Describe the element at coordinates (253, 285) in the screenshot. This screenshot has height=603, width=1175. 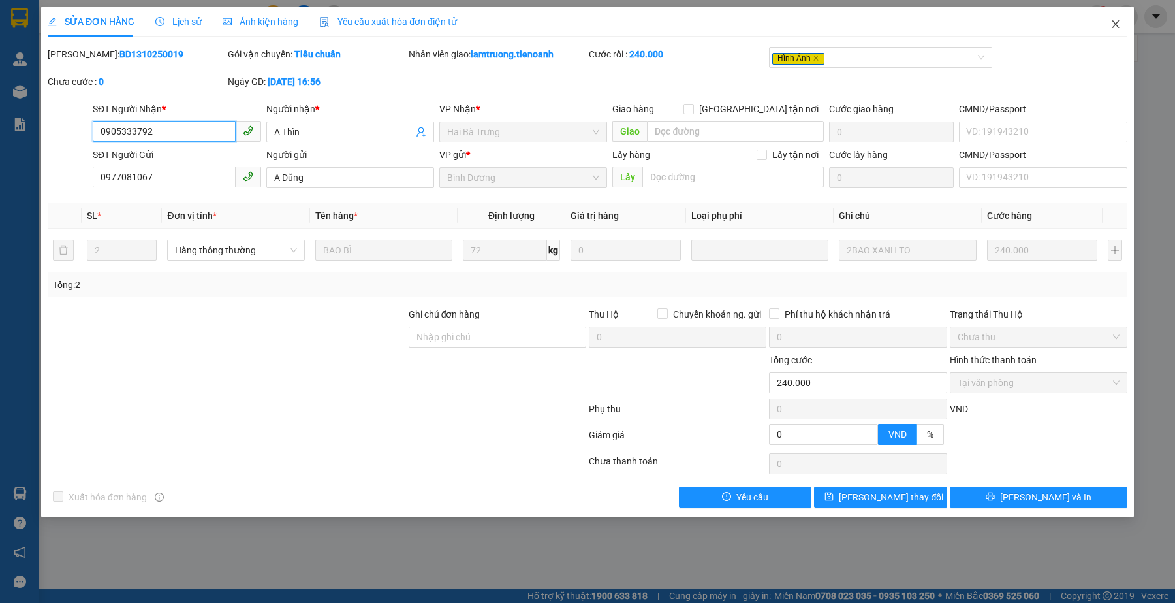
I see `div: Tổng: 2` at that location.